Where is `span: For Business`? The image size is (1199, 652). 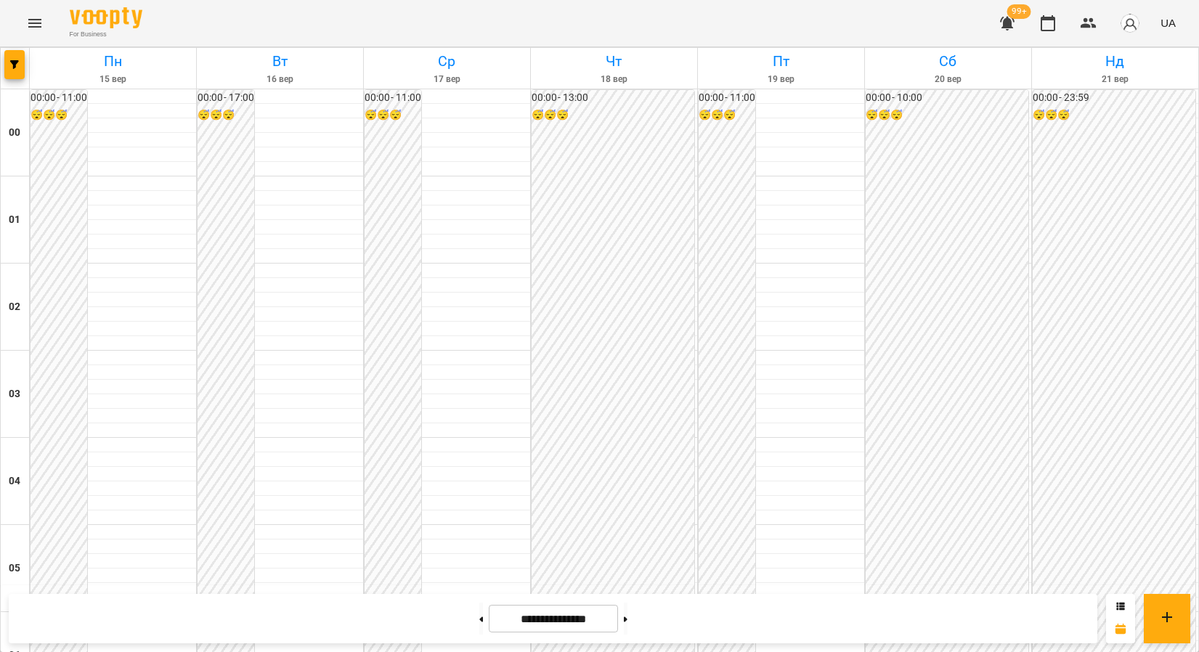
span: For Business is located at coordinates (106, 34).